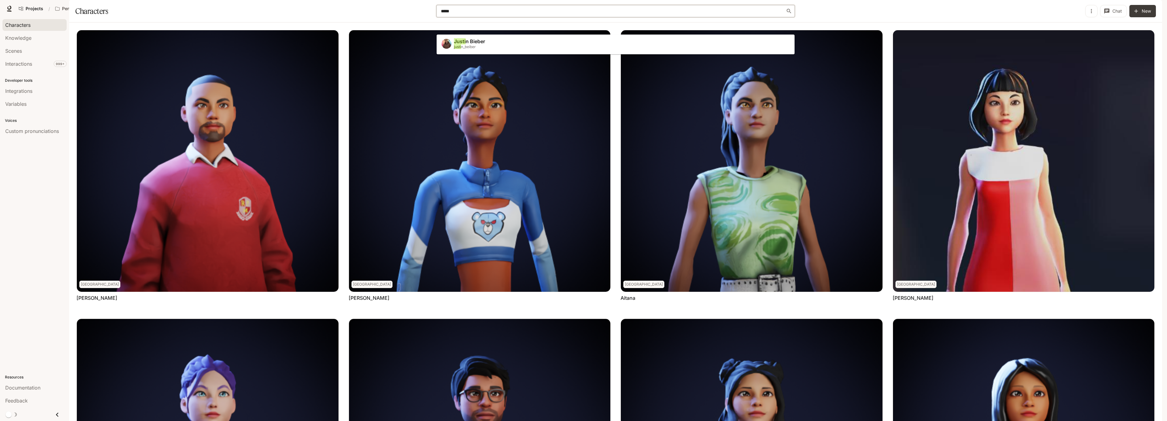 Image resolution: width=1167 pixels, height=421 pixels. Describe the element at coordinates (1113, 11) in the screenshot. I see `button: Chat` at that location.